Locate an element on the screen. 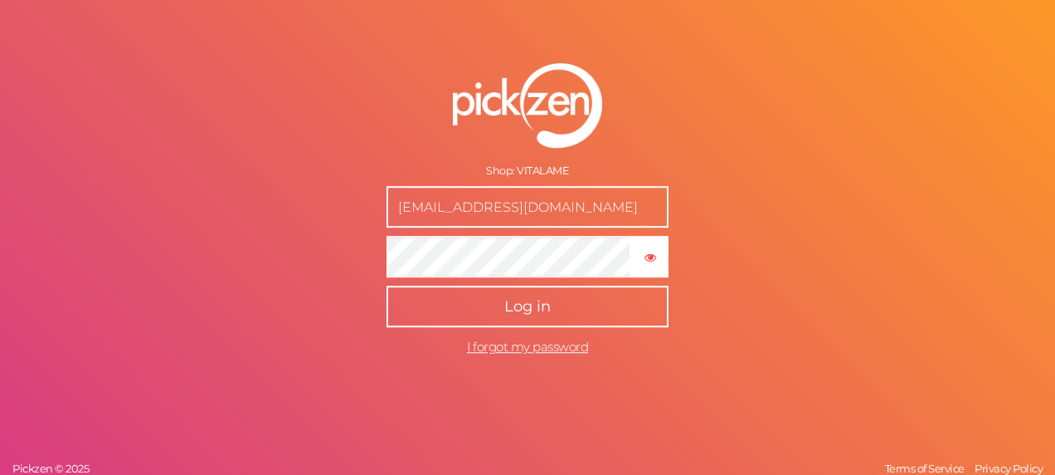 This screenshot has width=1055, height=475. a: Privacy Policy is located at coordinates (1009, 468).